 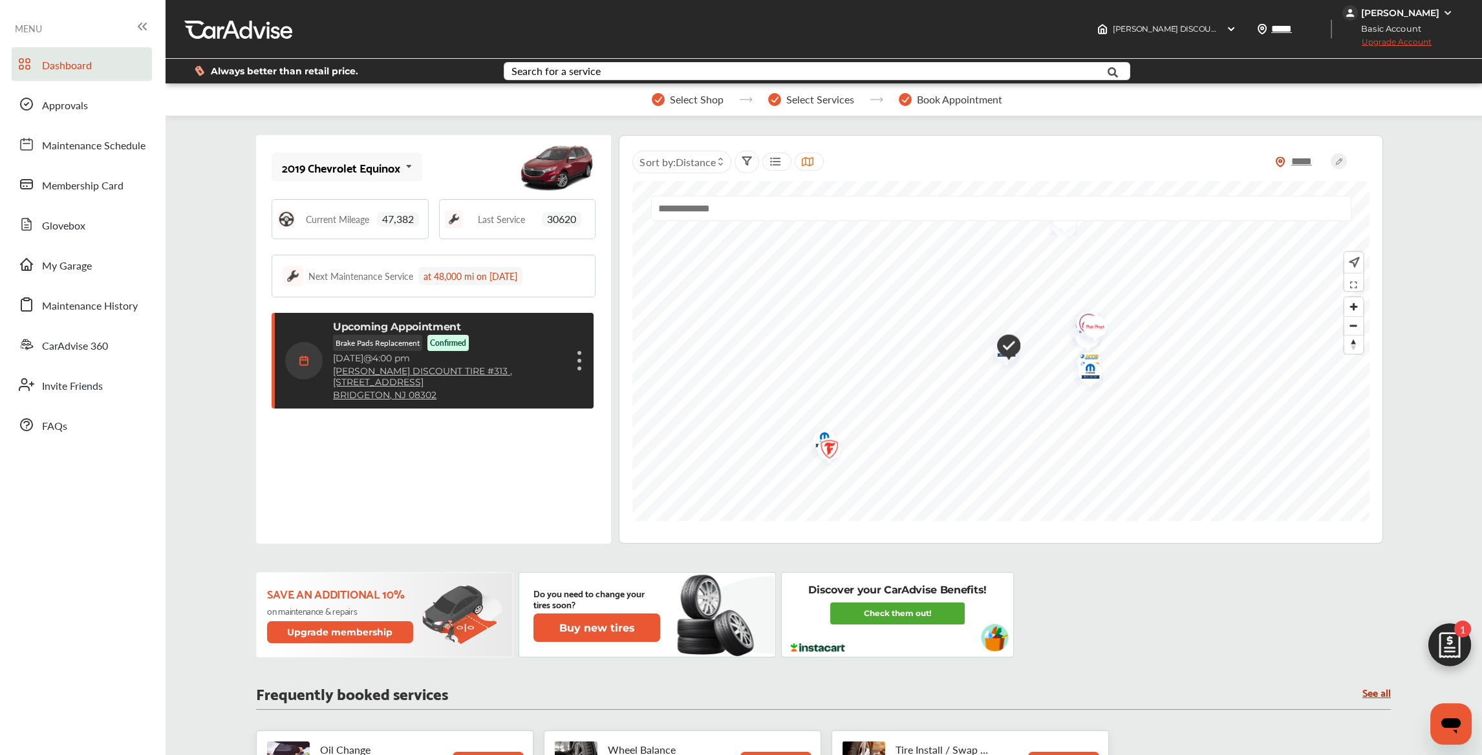 What do you see at coordinates (597, 628) in the screenshot?
I see `button: Buy new tires` at bounding box center [597, 628].